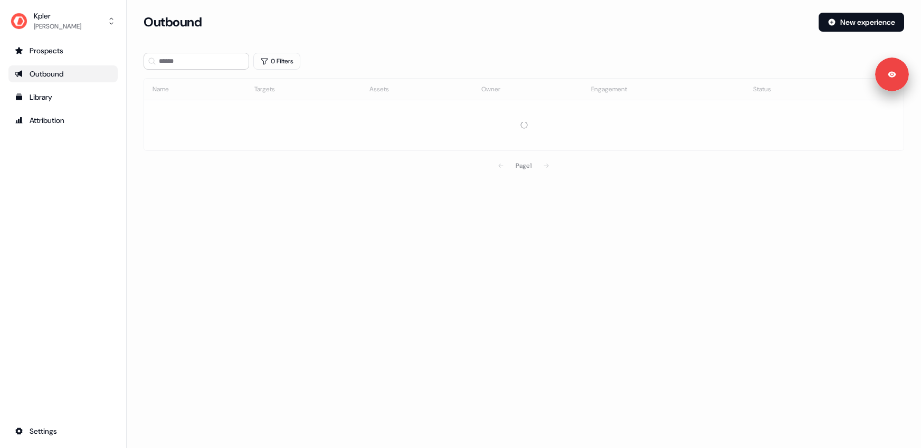 The image size is (921, 448). Describe the element at coordinates (861, 22) in the screenshot. I see `button: New experience` at that location.